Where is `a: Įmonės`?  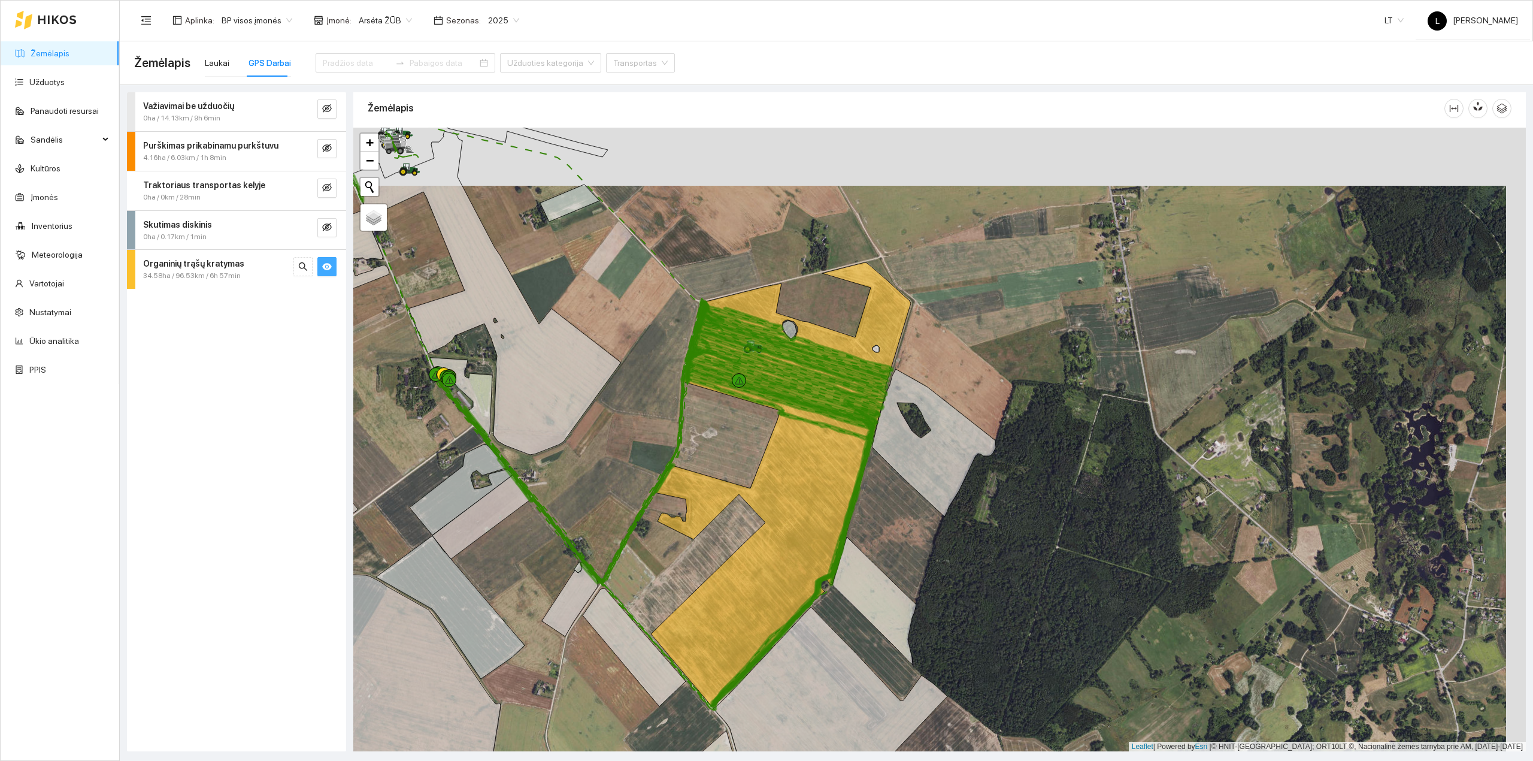
a: Įmonės is located at coordinates (44, 197).